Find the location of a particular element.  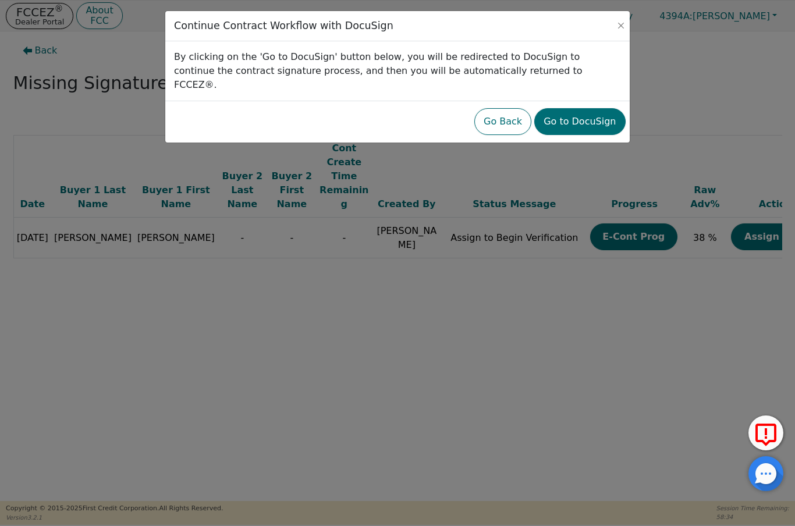

h3: Continue Contract Workflow with DocuSign is located at coordinates (283, 26).